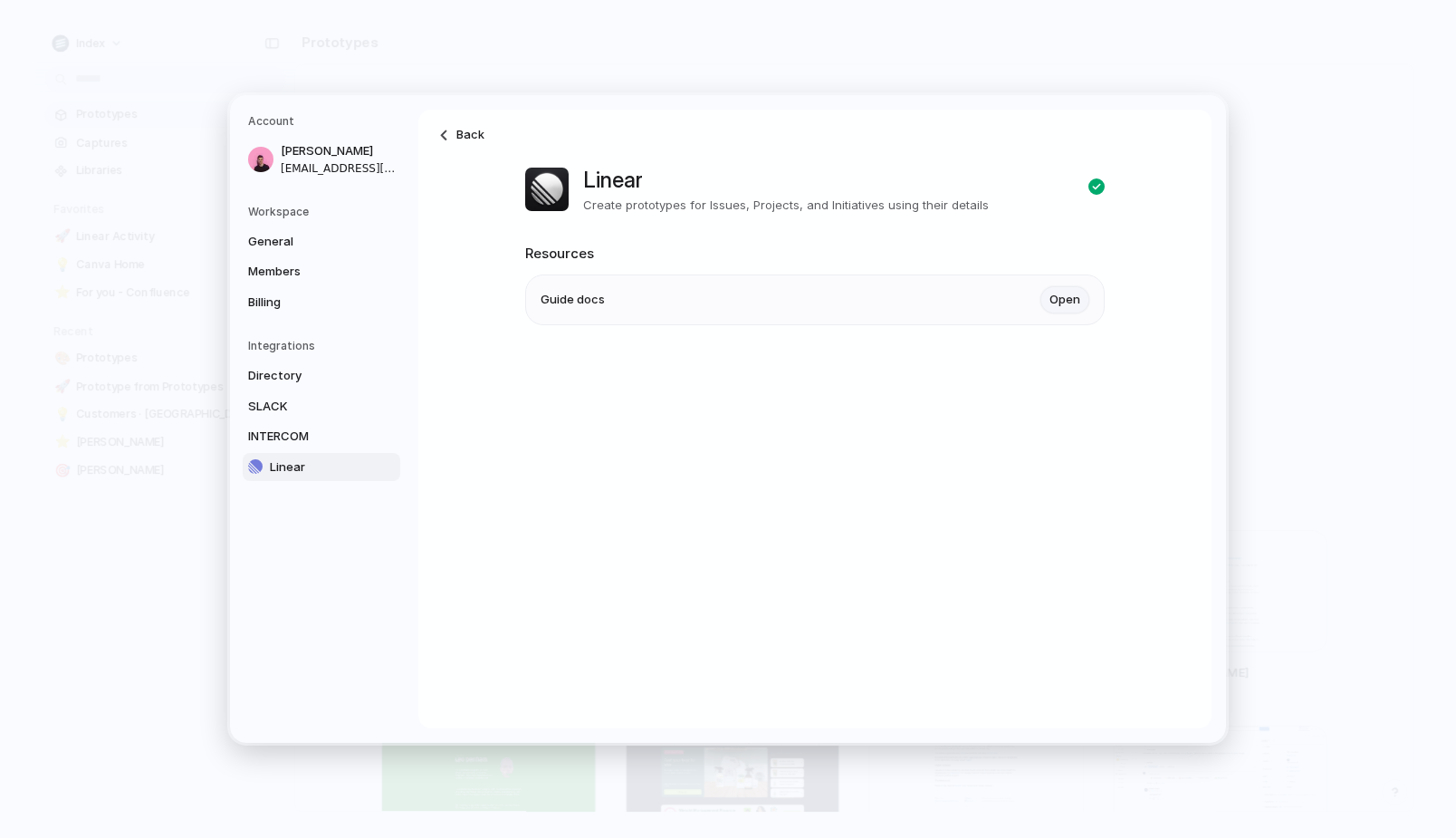 The image size is (1456, 838). I want to click on span: Back, so click(471, 135).